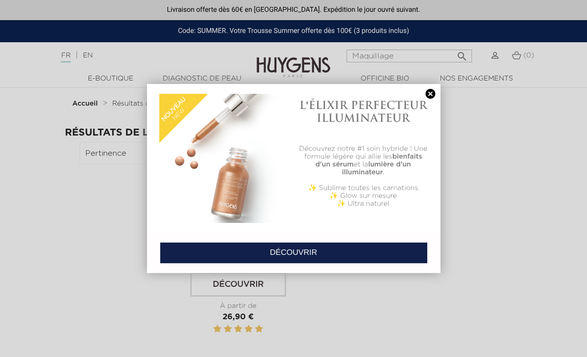  Describe the element at coordinates (293, 253) in the screenshot. I see `a: DÉCOUVRIR` at that location.